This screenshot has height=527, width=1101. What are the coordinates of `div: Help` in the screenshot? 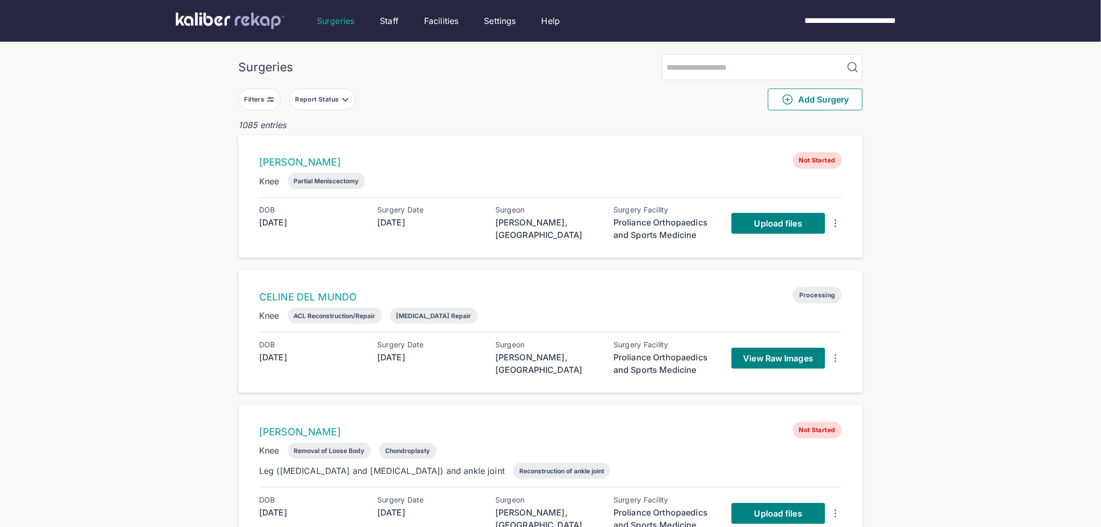 It's located at (551, 21).